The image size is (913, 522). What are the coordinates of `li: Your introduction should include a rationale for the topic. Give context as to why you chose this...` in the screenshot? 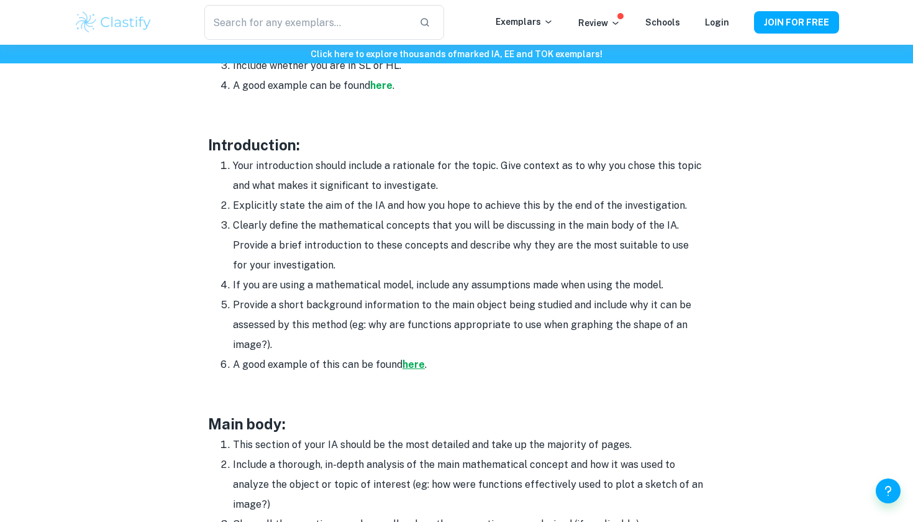 It's located at (469, 176).